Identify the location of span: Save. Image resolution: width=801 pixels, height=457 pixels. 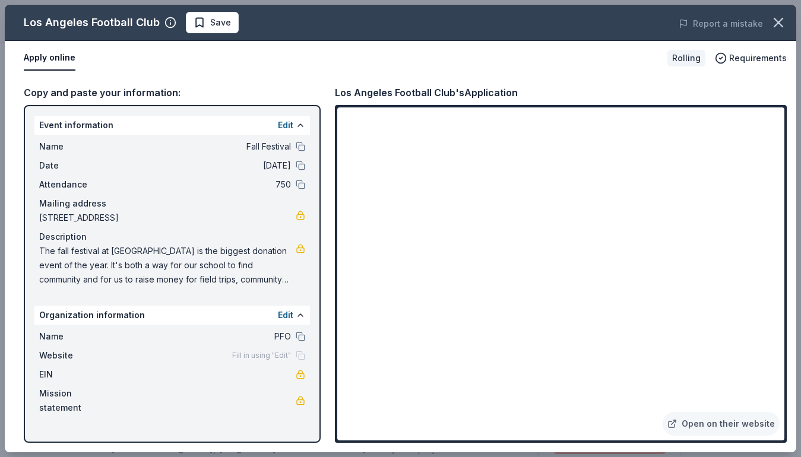
(220, 23).